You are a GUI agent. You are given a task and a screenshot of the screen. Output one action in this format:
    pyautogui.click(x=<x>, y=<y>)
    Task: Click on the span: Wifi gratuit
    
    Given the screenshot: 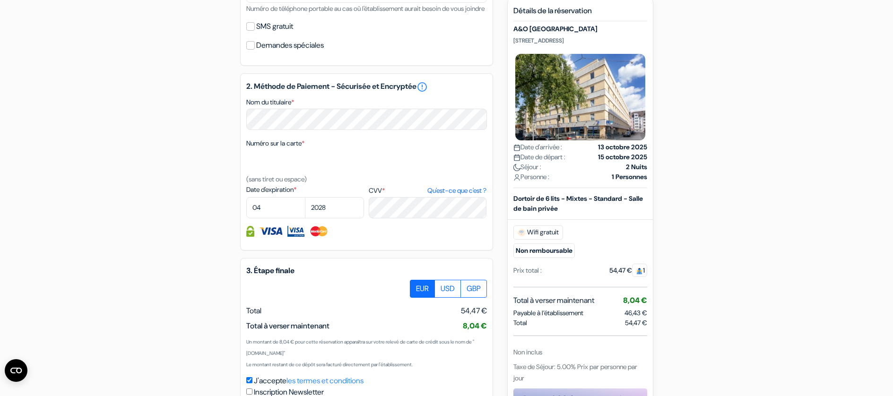 What is the action you would take?
    pyautogui.click(x=538, y=232)
    